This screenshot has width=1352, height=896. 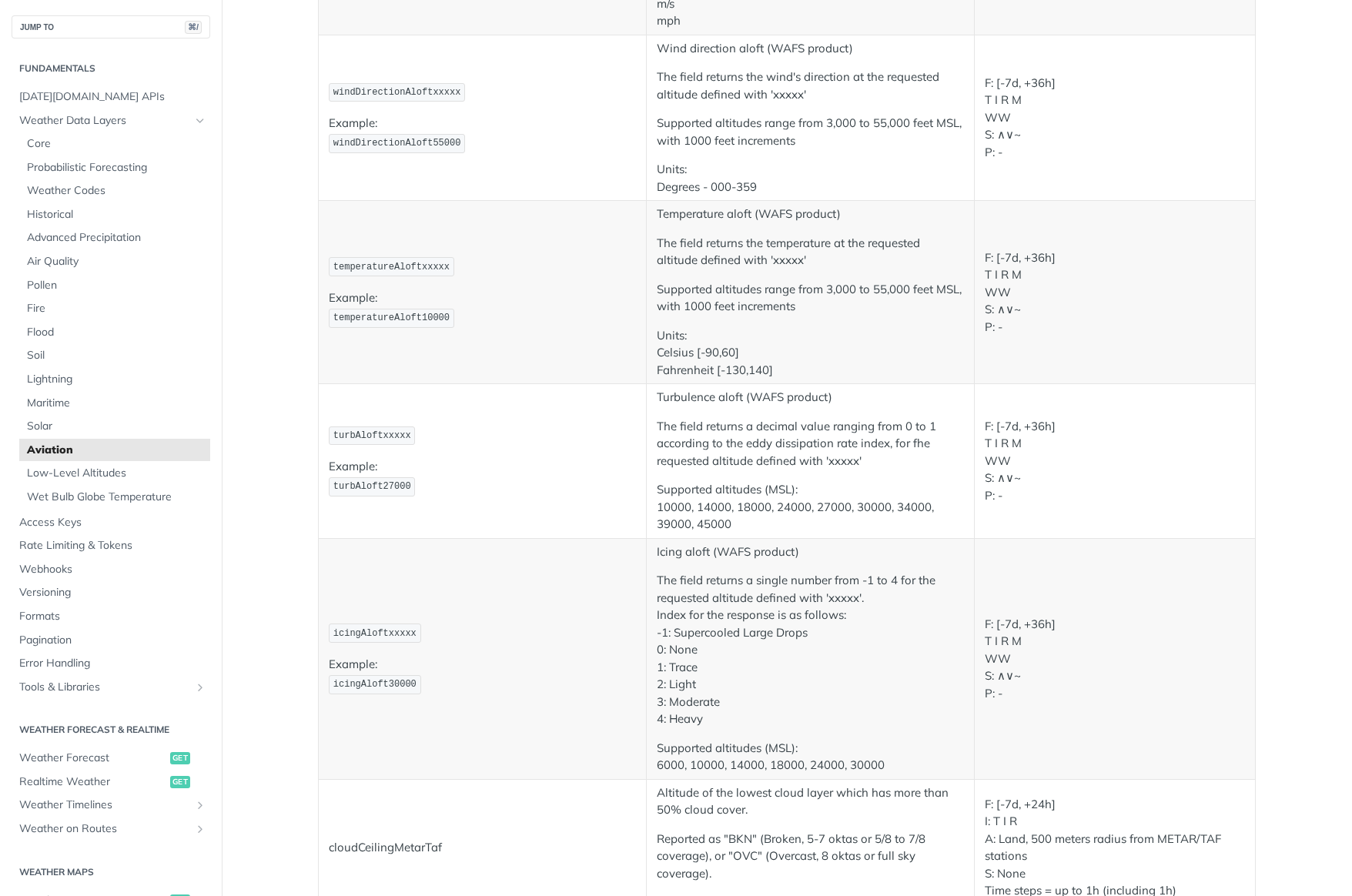 I want to click on a: Fire, so click(x=115, y=309).